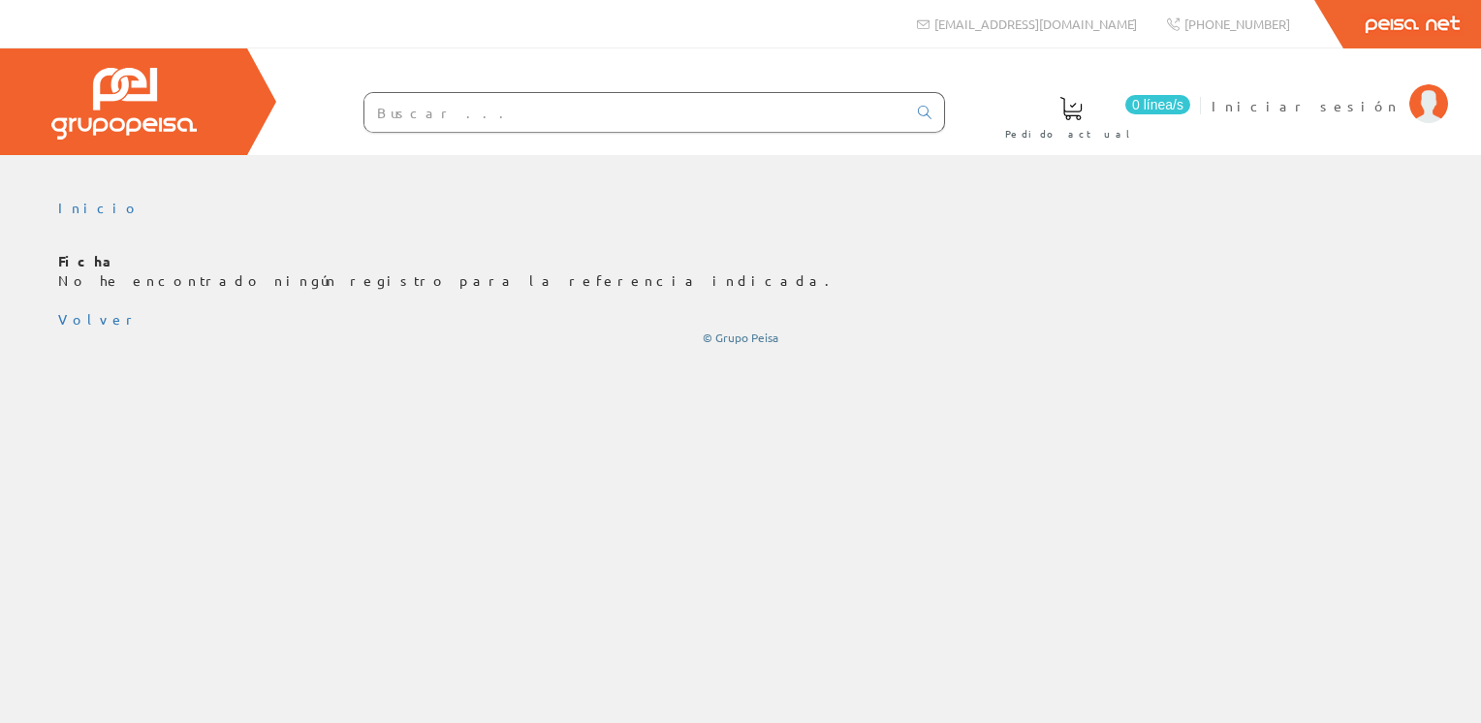 The width and height of the screenshot is (1481, 723). What do you see at coordinates (741, 337) in the screenshot?
I see `div: © Grupo Peisa` at bounding box center [741, 337].